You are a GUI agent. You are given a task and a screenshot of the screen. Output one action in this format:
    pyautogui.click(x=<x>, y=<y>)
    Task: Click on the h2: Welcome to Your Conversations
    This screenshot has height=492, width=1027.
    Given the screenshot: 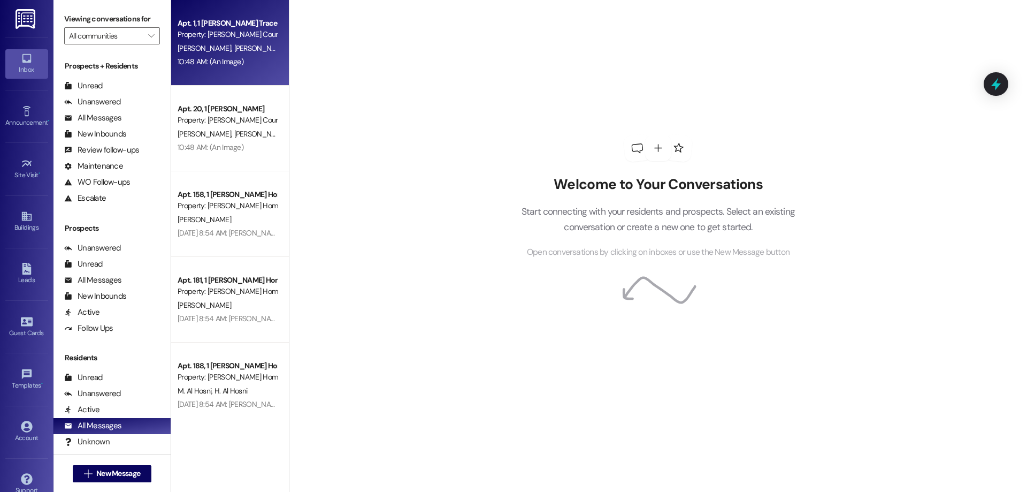 What is the action you would take?
    pyautogui.click(x=658, y=185)
    